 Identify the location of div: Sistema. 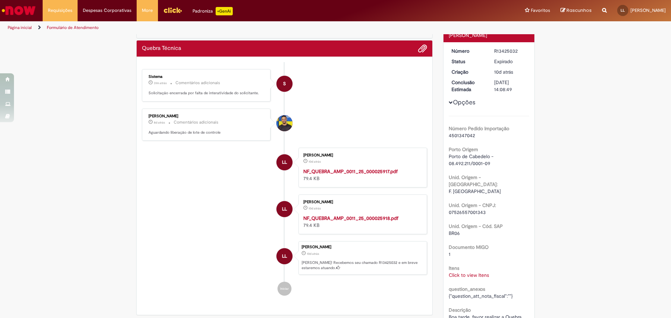
(207, 77).